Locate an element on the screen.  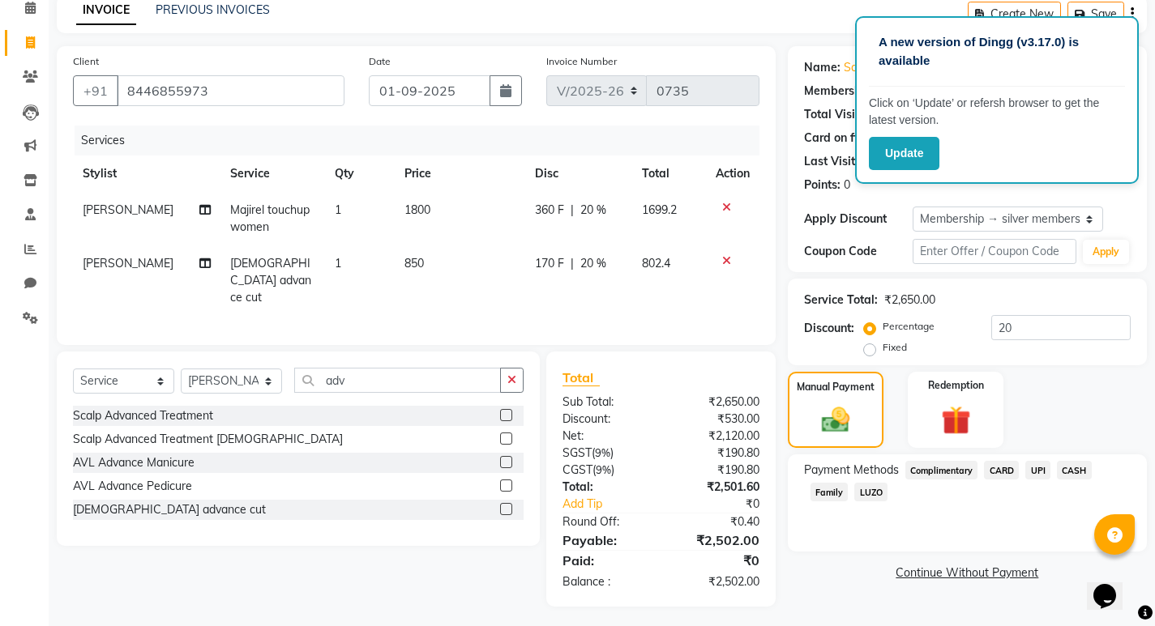
th: Price is located at coordinates (460, 173).